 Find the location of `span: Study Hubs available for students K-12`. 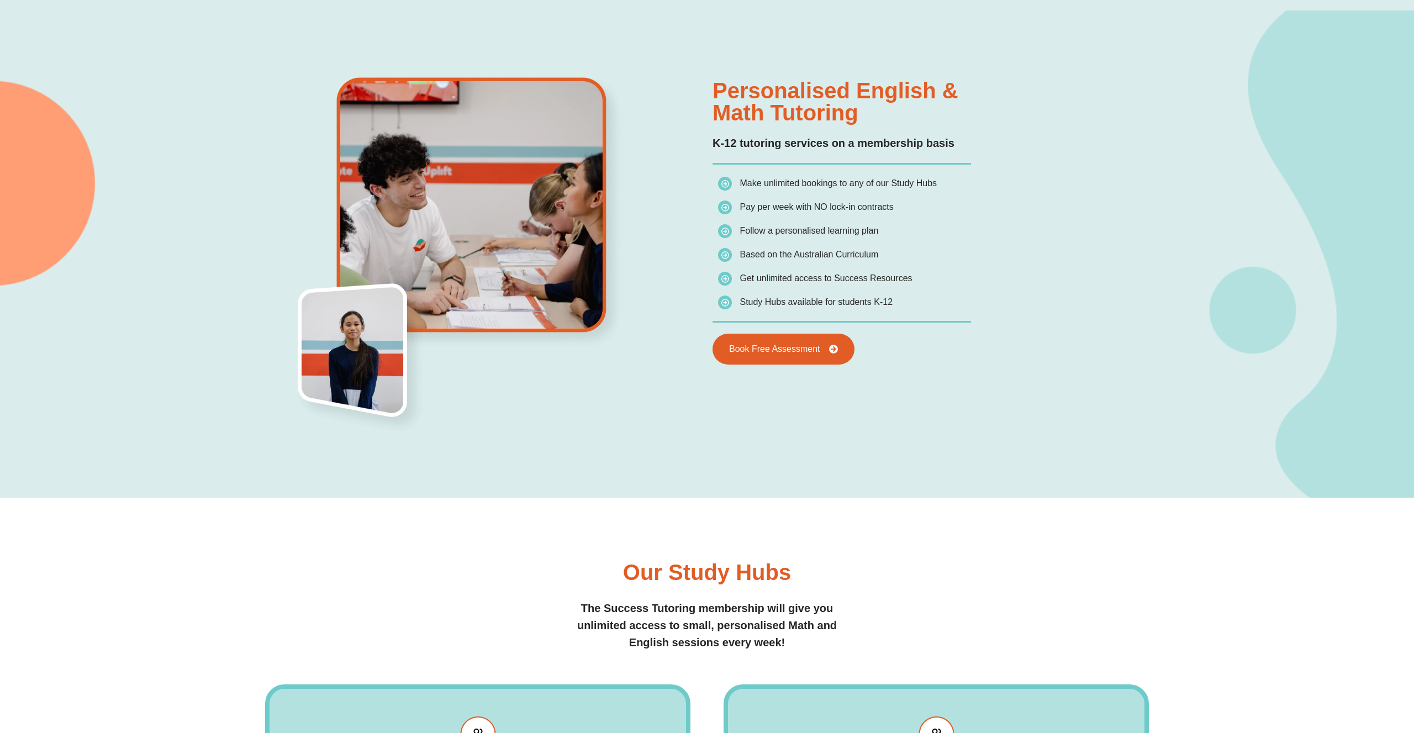

span: Study Hubs available for students K-12 is located at coordinates (816, 301).